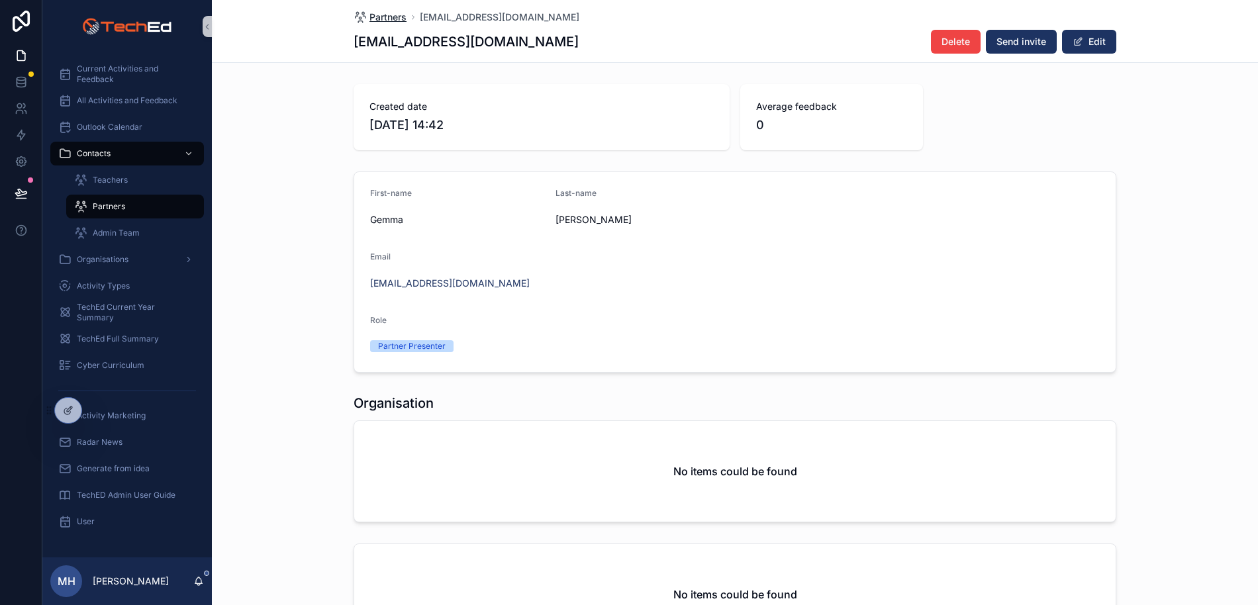 This screenshot has height=605, width=1258. Describe the element at coordinates (832, 107) in the screenshot. I see `span: Average feedback` at that location.